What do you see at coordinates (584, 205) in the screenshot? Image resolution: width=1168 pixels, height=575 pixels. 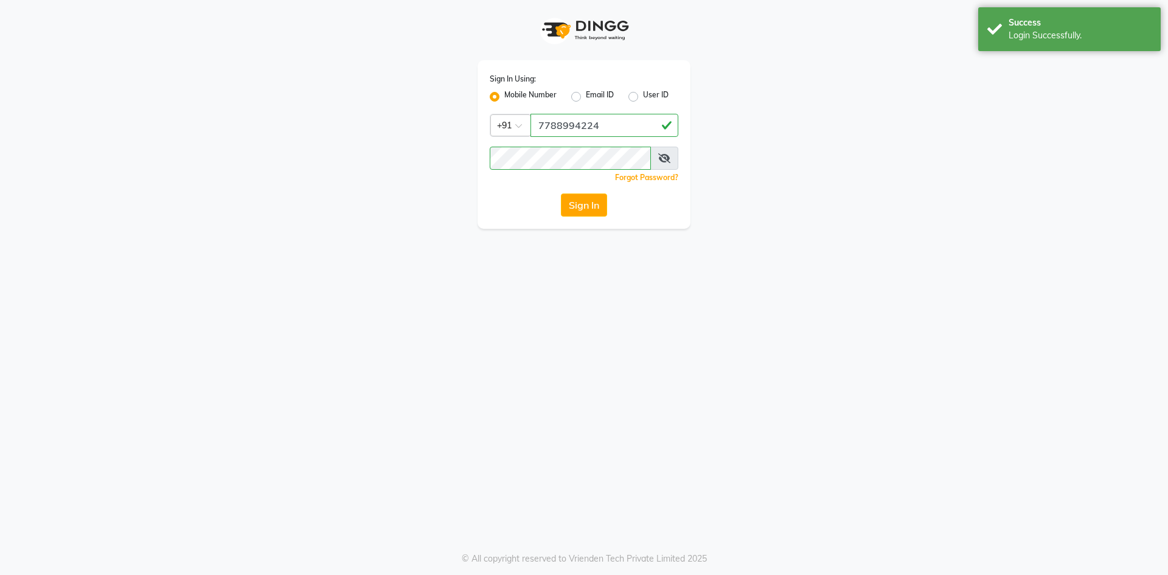 I see `button: Sign In` at bounding box center [584, 205].